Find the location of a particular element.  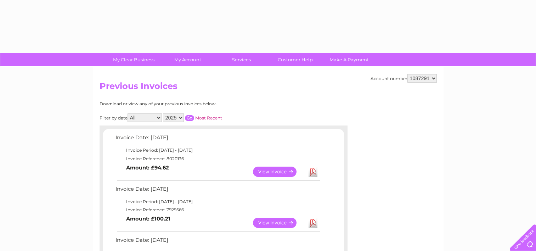

b: Amount: £100.21 is located at coordinates (148, 218).